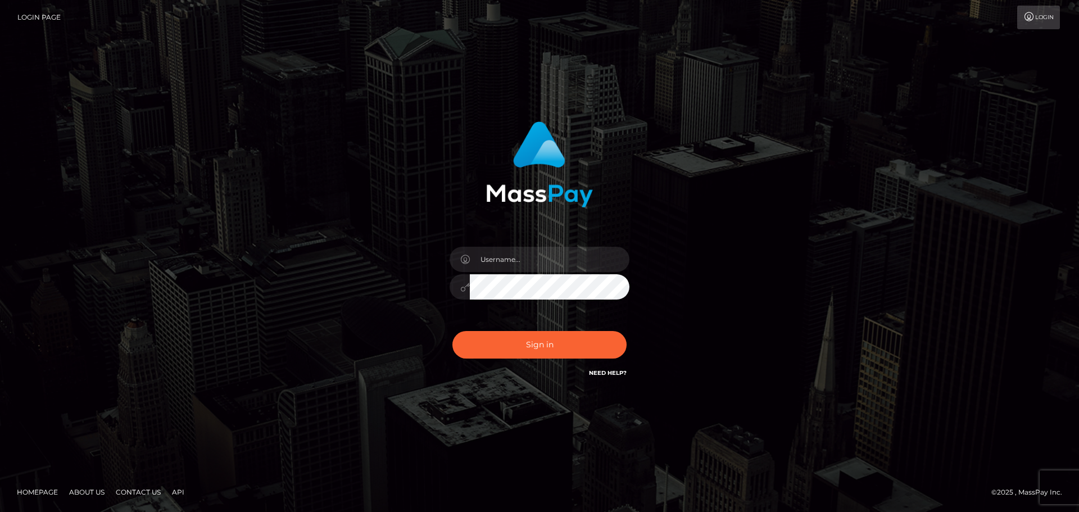 This screenshot has height=512, width=1079. Describe the element at coordinates (87, 492) in the screenshot. I see `a: About Us` at that location.